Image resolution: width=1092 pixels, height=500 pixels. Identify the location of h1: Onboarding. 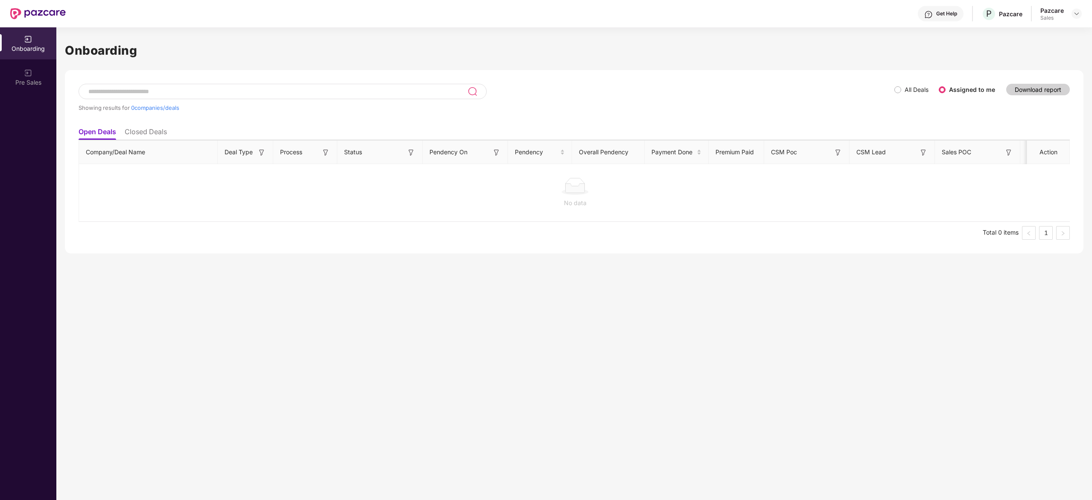
(574, 50).